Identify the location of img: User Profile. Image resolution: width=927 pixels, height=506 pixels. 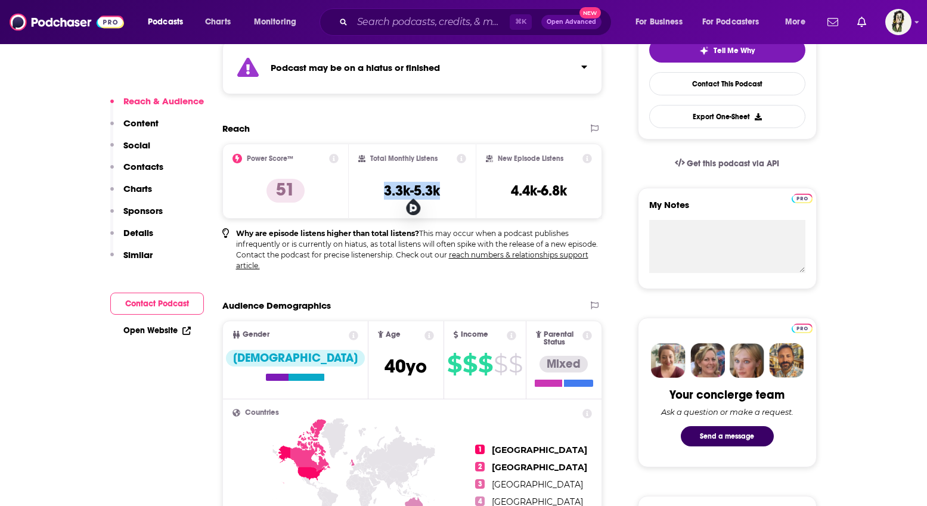
(898, 22).